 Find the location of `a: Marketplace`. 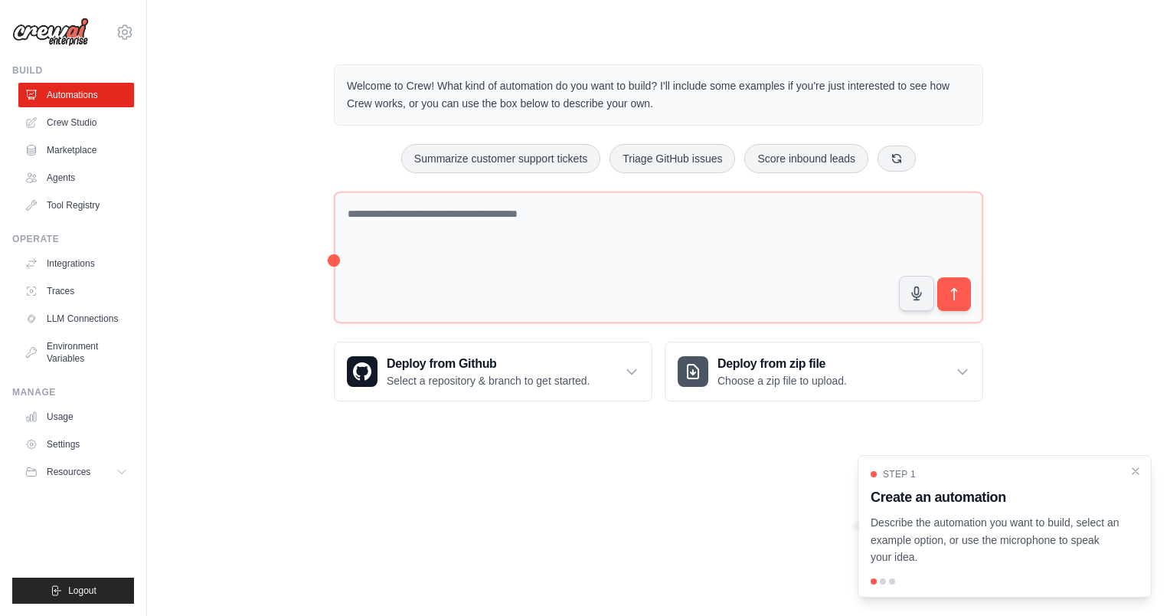

a: Marketplace is located at coordinates (76, 150).